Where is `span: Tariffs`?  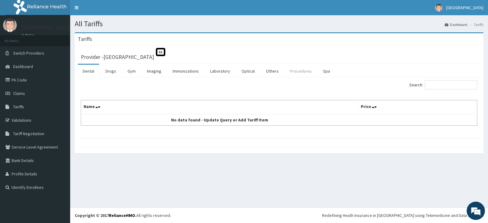
span: Tariffs is located at coordinates (19, 107).